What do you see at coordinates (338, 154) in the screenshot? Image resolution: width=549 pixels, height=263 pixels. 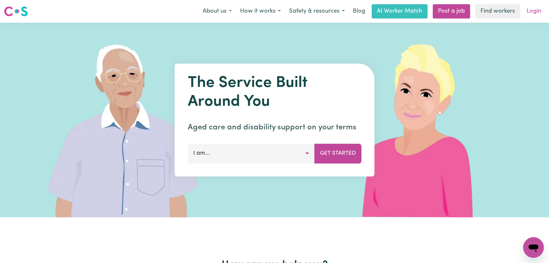 I see `button: Get Started` at bounding box center [338, 154].